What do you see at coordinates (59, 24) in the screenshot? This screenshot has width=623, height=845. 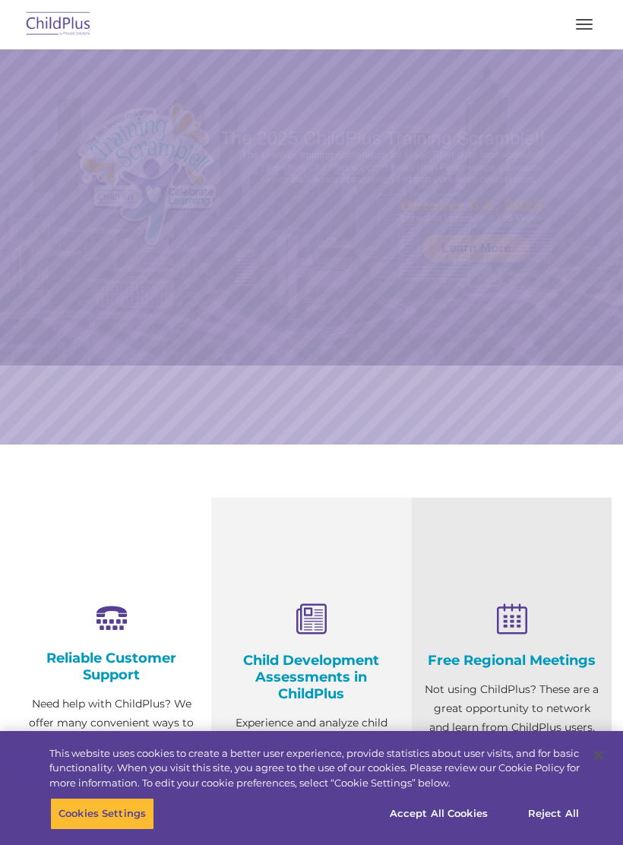 I see `img: ChildPlus by Procare Solutions` at bounding box center [59, 24].